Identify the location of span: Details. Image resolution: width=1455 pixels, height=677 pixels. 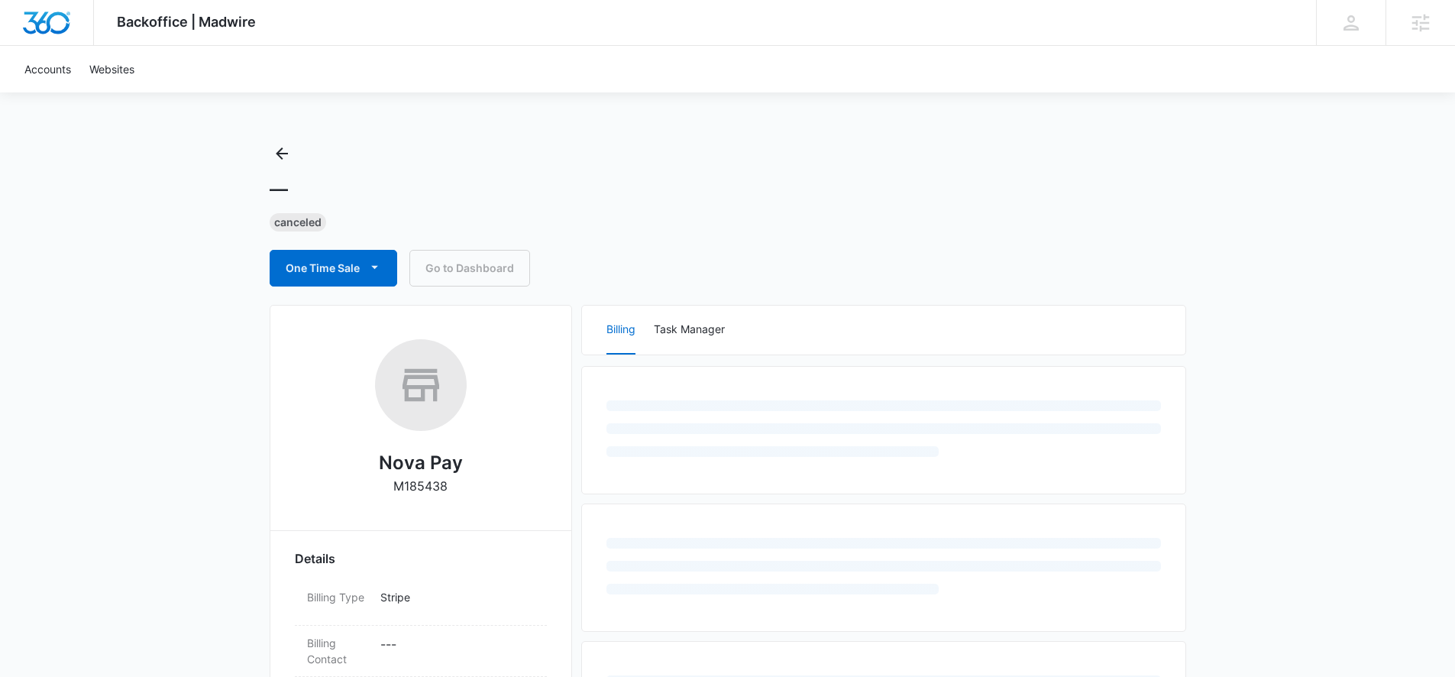
(315, 559).